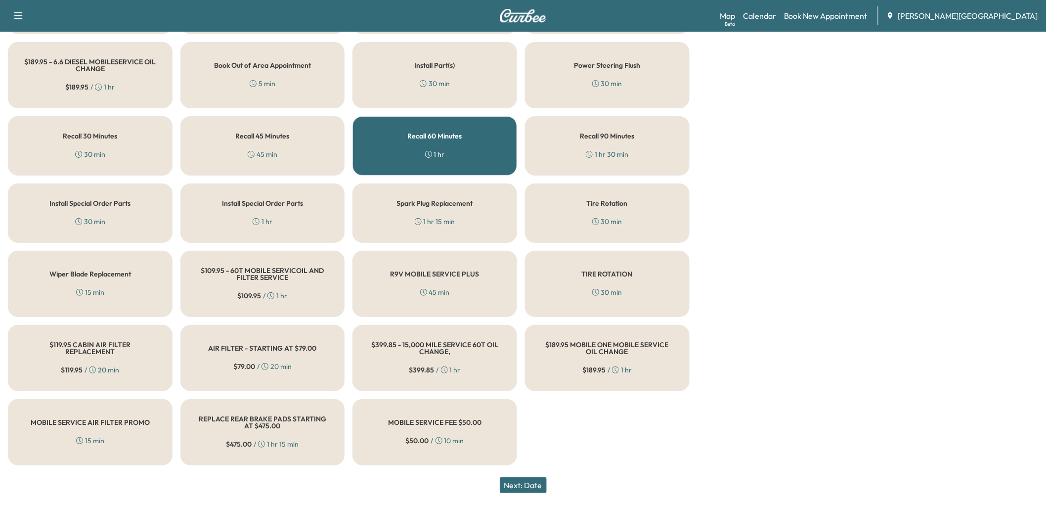 This screenshot has width=1046, height=505. What do you see at coordinates (90, 65) in the screenshot?
I see `h5: $189.95 - 6.6 DIESEL MOBILESERVICE OIL CHANGE` at bounding box center [90, 65].